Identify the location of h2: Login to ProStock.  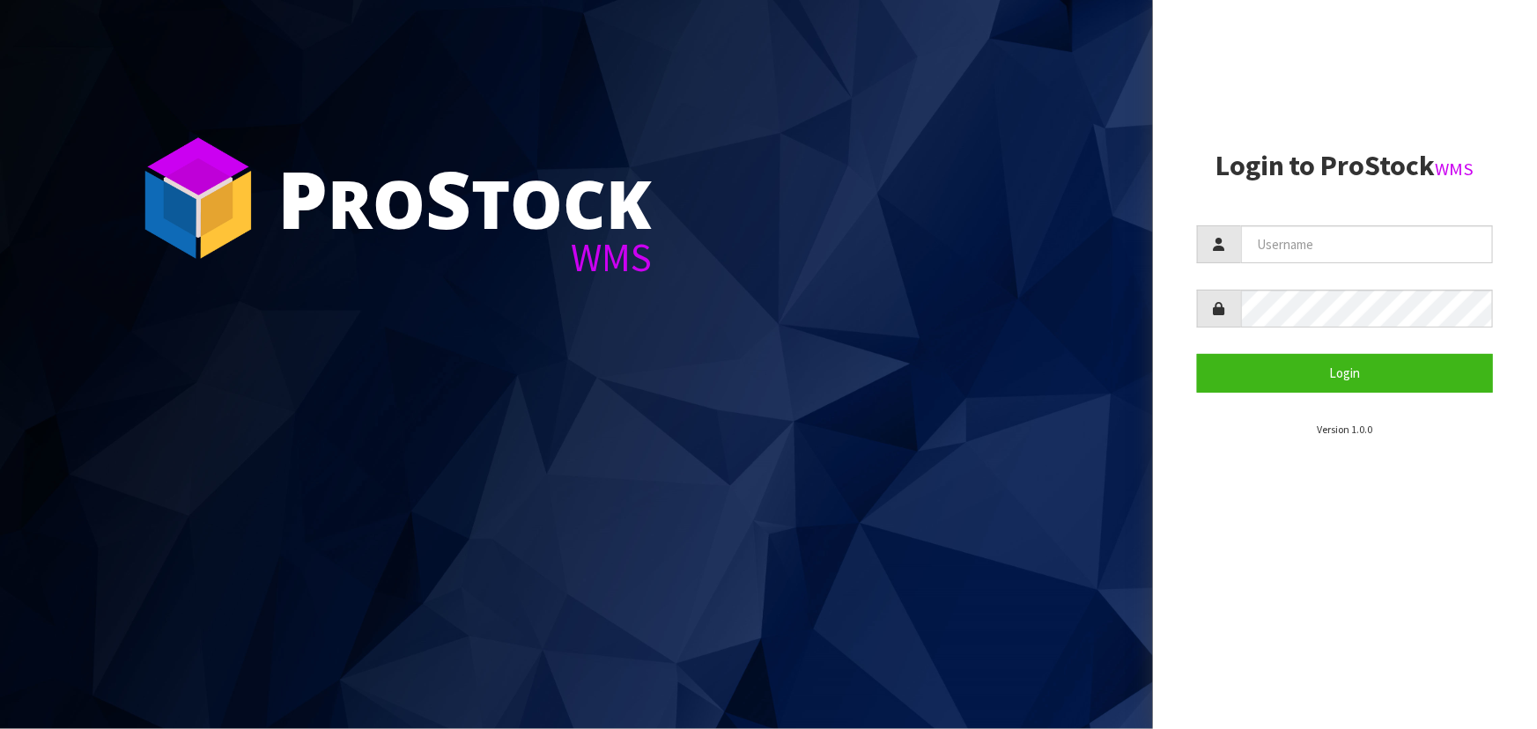
(1345, 166).